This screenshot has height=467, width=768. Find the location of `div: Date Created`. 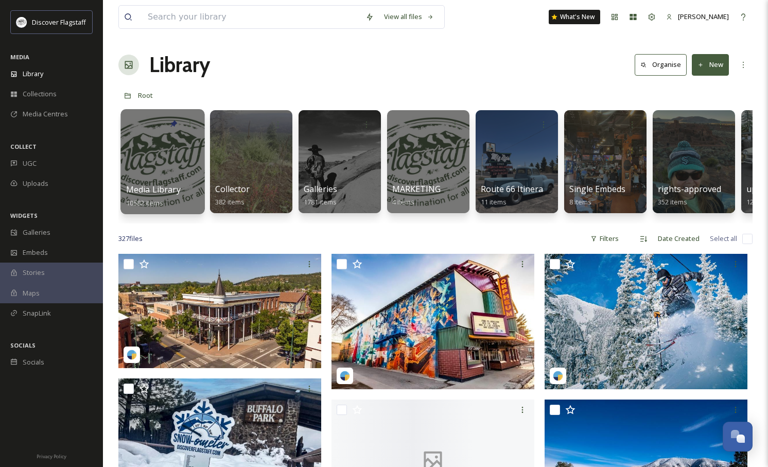

div: Date Created is located at coordinates (678, 238).